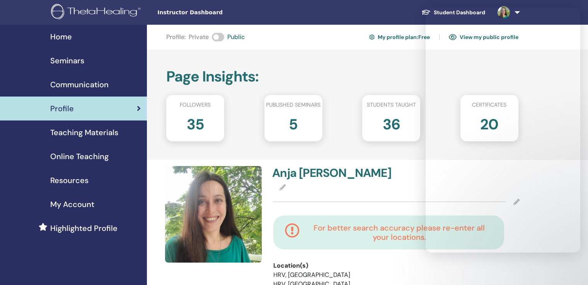 This screenshot has width=588, height=285. What do you see at coordinates (195, 123) in the screenshot?
I see `h2: 35` at bounding box center [195, 123].